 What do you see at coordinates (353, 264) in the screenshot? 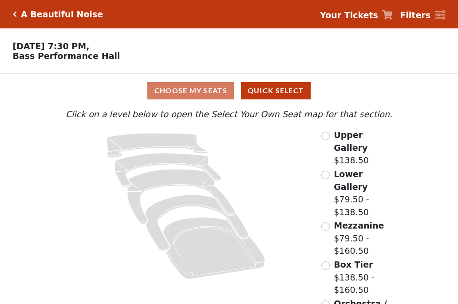
I see `span: Box Tier` at bounding box center [353, 264].